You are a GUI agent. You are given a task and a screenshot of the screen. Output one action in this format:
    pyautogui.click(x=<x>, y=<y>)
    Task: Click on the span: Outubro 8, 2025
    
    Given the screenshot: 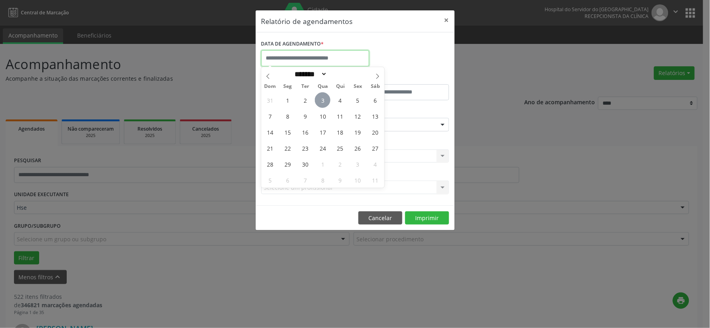 What is the action you would take?
    pyautogui.click(x=322, y=180)
    